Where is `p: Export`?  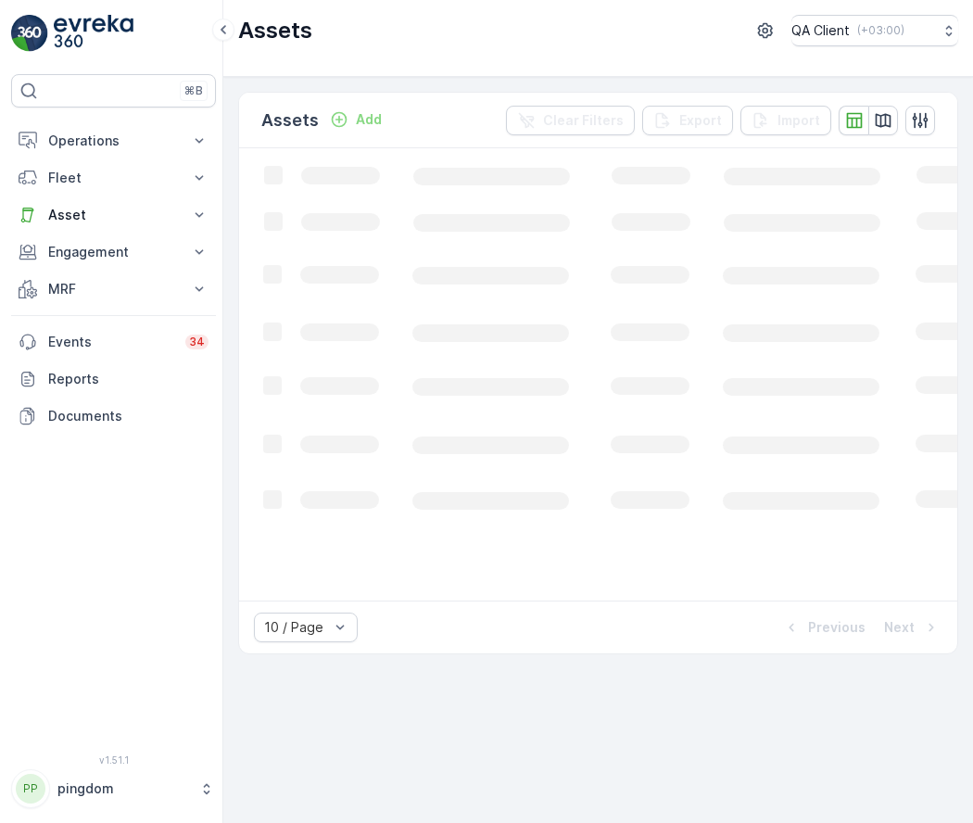
p: Export is located at coordinates (701, 121).